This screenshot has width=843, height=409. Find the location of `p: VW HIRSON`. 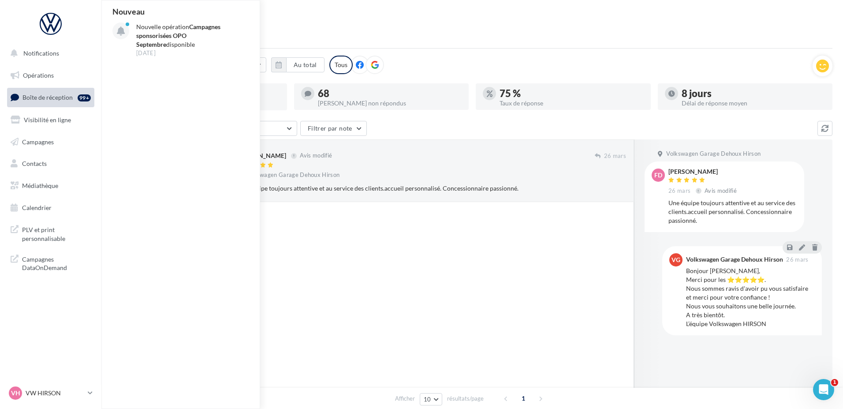

p: VW HIRSON is located at coordinates (55, 393).